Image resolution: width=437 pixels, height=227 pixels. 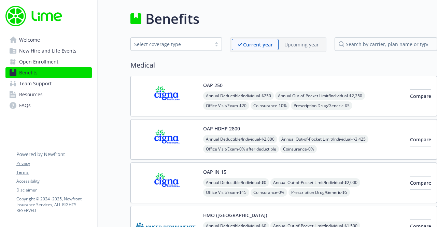 What do you see at coordinates (54, 181) in the screenshot?
I see `a: Accessibility` at bounding box center [54, 181].